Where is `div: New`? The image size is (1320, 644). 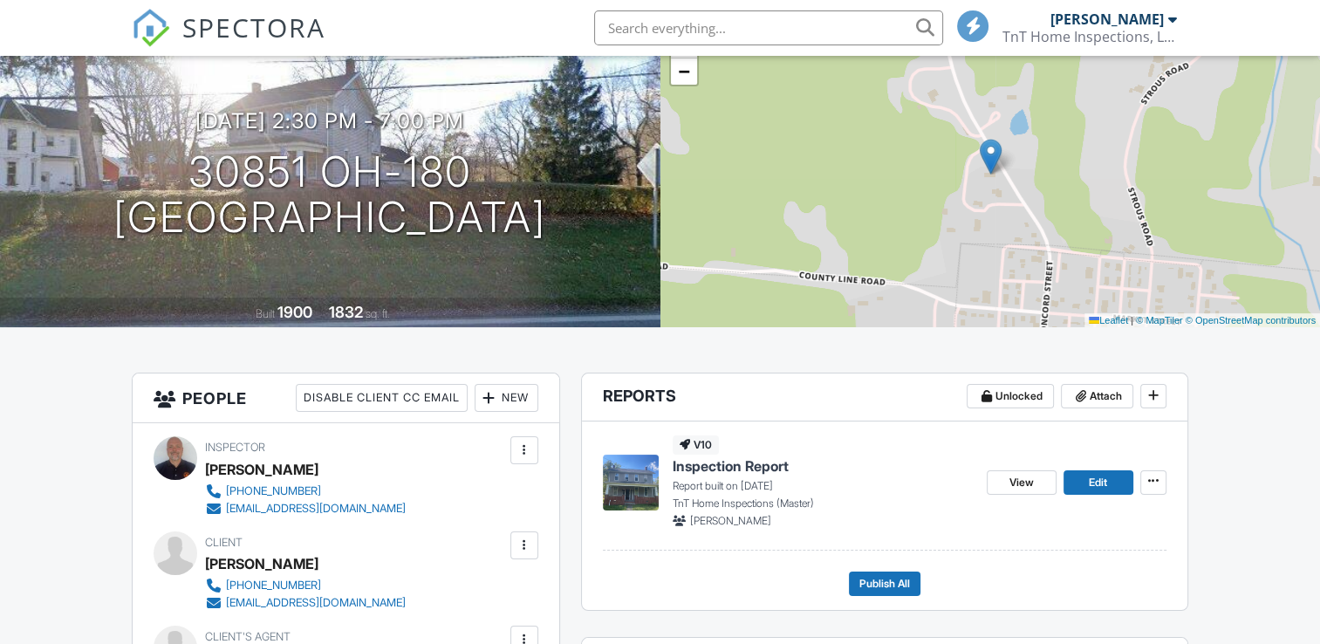
div: New is located at coordinates (506, 398).